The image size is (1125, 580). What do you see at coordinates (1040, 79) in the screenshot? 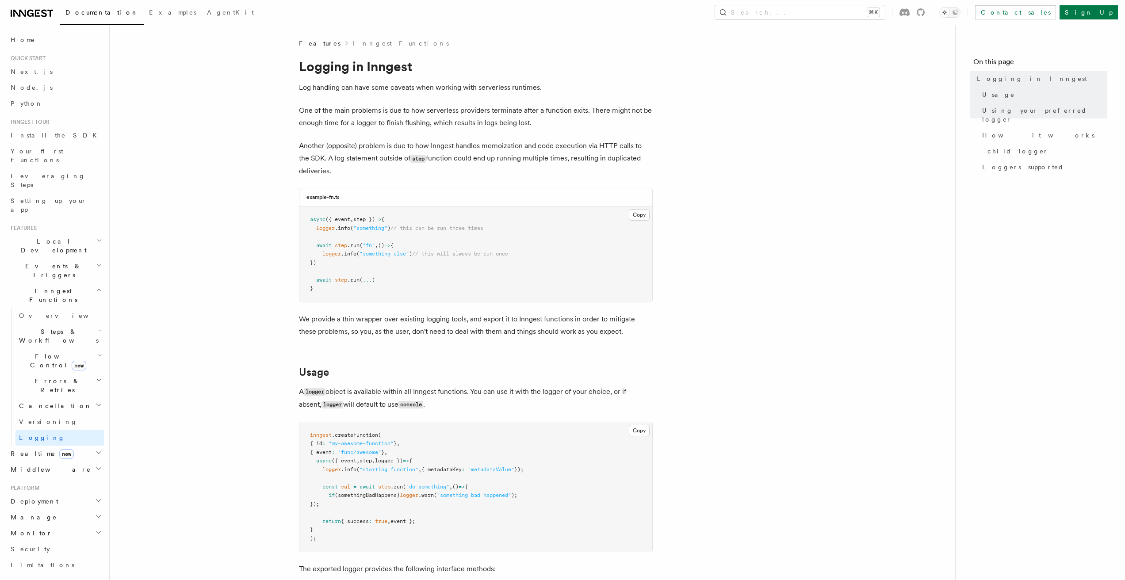
I see `a: Logging in Inngest` at bounding box center [1040, 79].